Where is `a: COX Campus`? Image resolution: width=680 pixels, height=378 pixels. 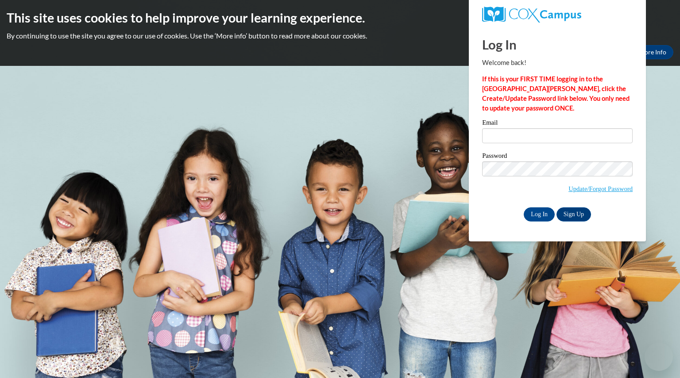
a: COX Campus is located at coordinates (557, 15).